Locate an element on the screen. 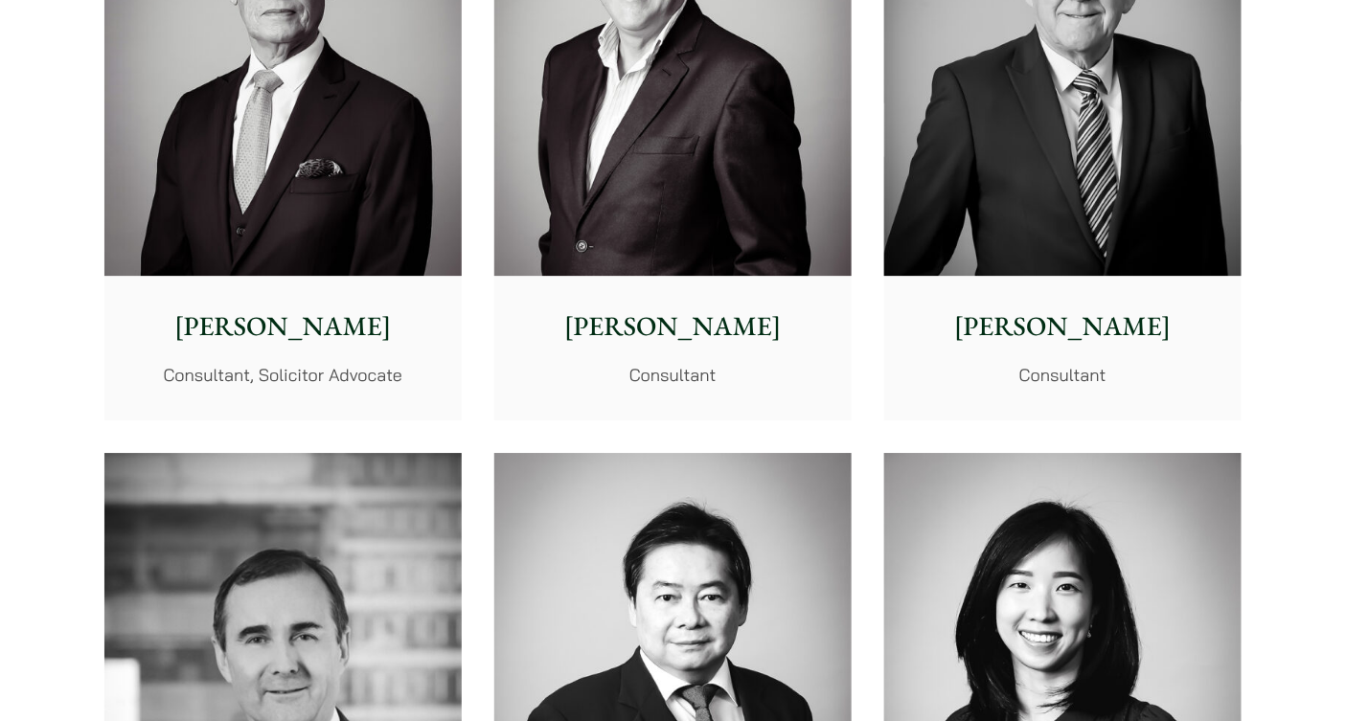 Image resolution: width=1346 pixels, height=721 pixels. p: Consultant, Solicitor Advocate is located at coordinates (283, 375).